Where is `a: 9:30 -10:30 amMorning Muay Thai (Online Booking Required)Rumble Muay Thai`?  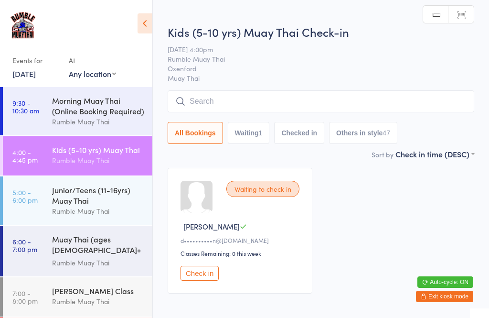
a: 9:30 -10:30 amMorning Muay Thai (Online Booking Required)Rumble Muay Thai is located at coordinates (77, 111).